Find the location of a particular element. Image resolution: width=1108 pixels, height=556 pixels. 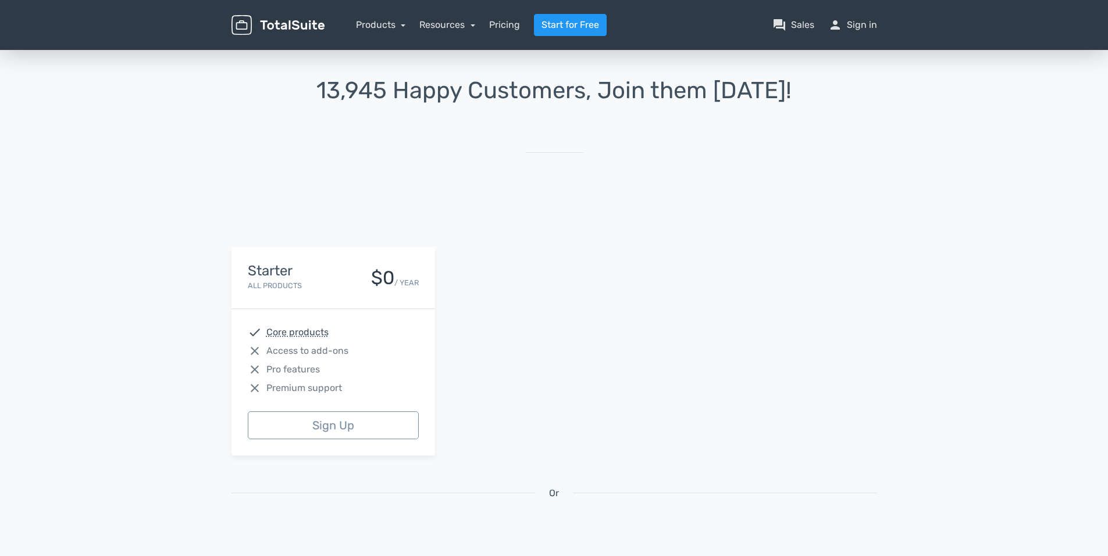

span: Or is located at coordinates (554, 494).